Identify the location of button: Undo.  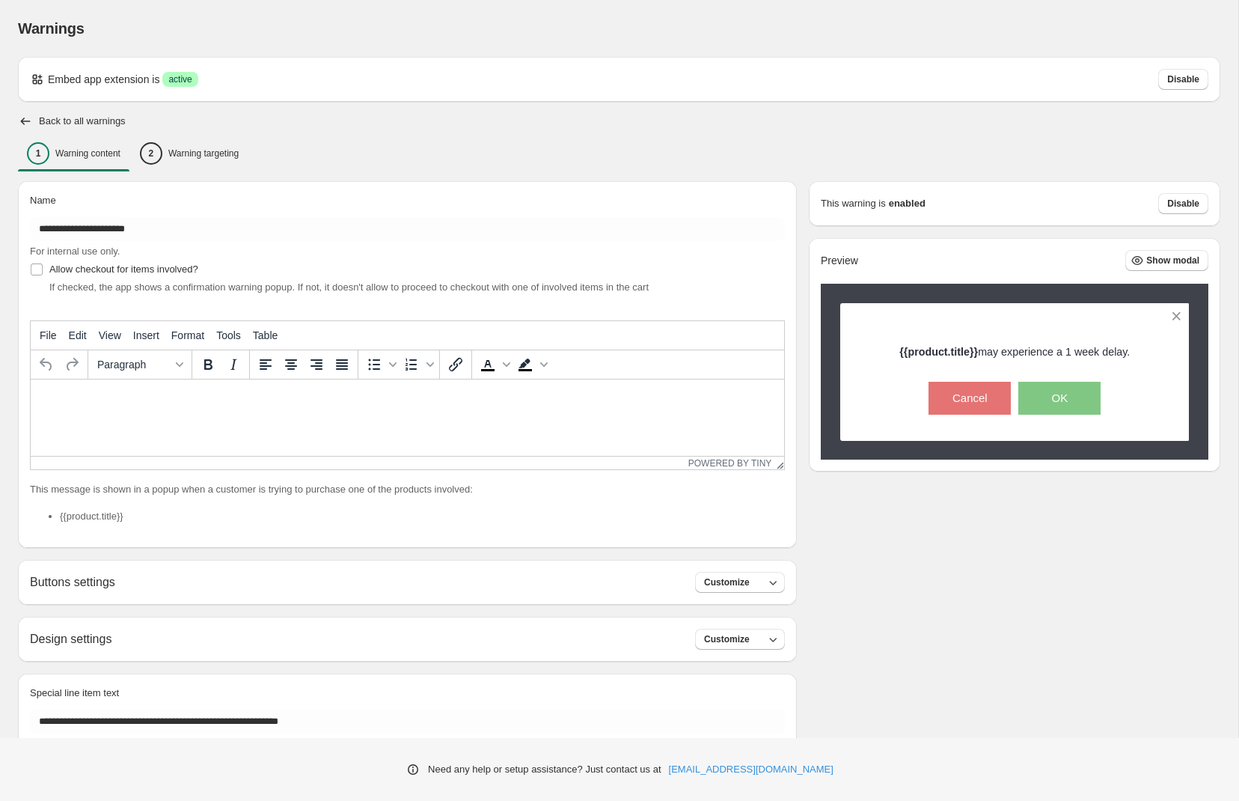
(46, 364).